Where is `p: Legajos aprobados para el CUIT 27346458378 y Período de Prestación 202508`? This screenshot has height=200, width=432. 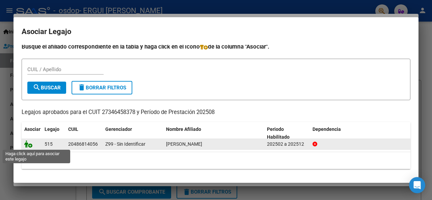
p: Legajos aprobados para el CUIT 27346458378 y Período de Prestación 202508 is located at coordinates (216, 112).